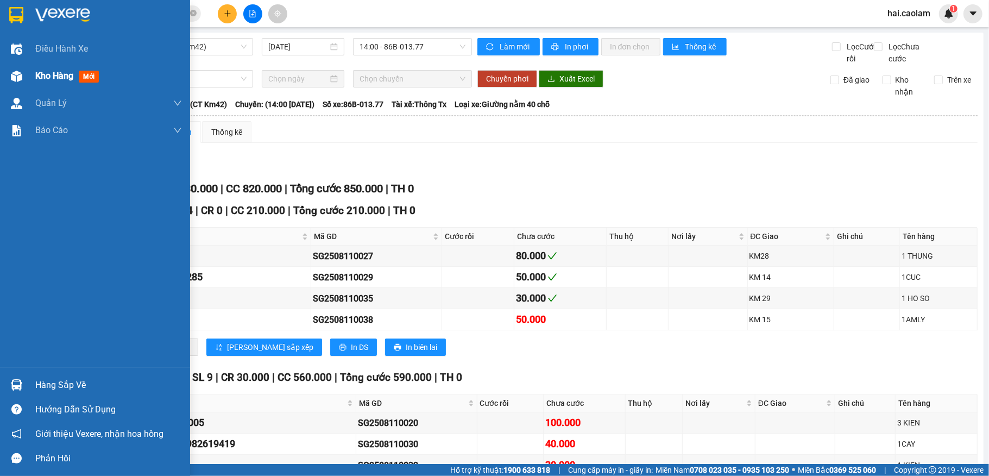 Image resolution: width=989 pixels, height=476 pixels. Describe the element at coordinates (417, 444) in the screenshot. I see `td: SG2508110030` at that location.